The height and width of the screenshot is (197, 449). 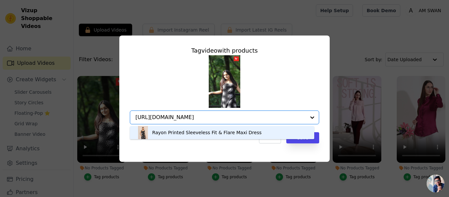 What do you see at coordinates (225, 51) in the screenshot?
I see `div: Tag video with products` at bounding box center [225, 51].